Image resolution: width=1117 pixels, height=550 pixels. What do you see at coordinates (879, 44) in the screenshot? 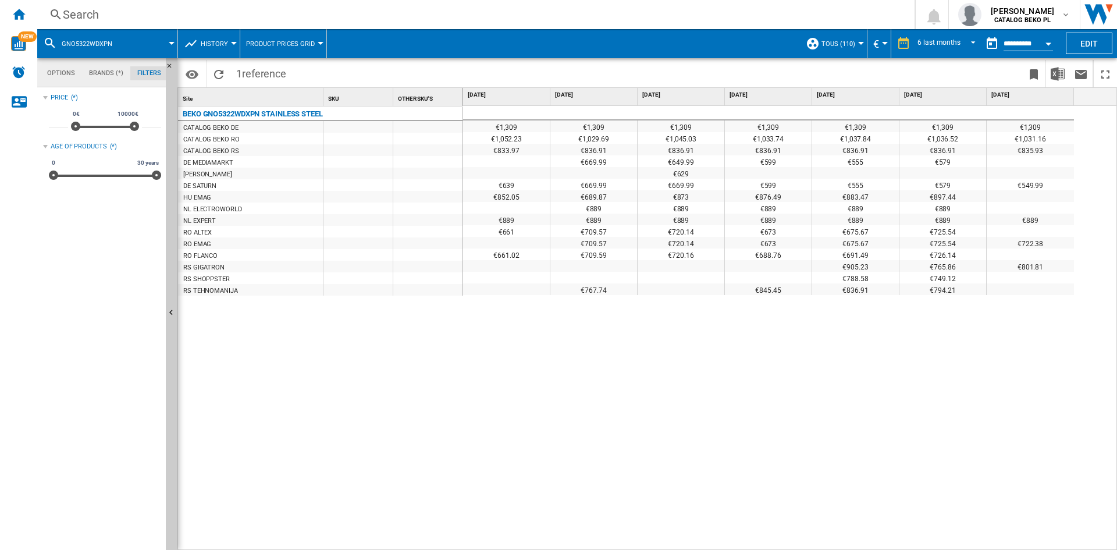
I see `md-menu: Currency` at bounding box center [879, 44].